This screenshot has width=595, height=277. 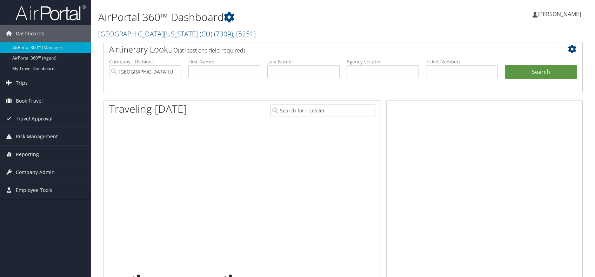 What do you see at coordinates (37, 137) in the screenshot?
I see `span: Risk Management` at bounding box center [37, 137].